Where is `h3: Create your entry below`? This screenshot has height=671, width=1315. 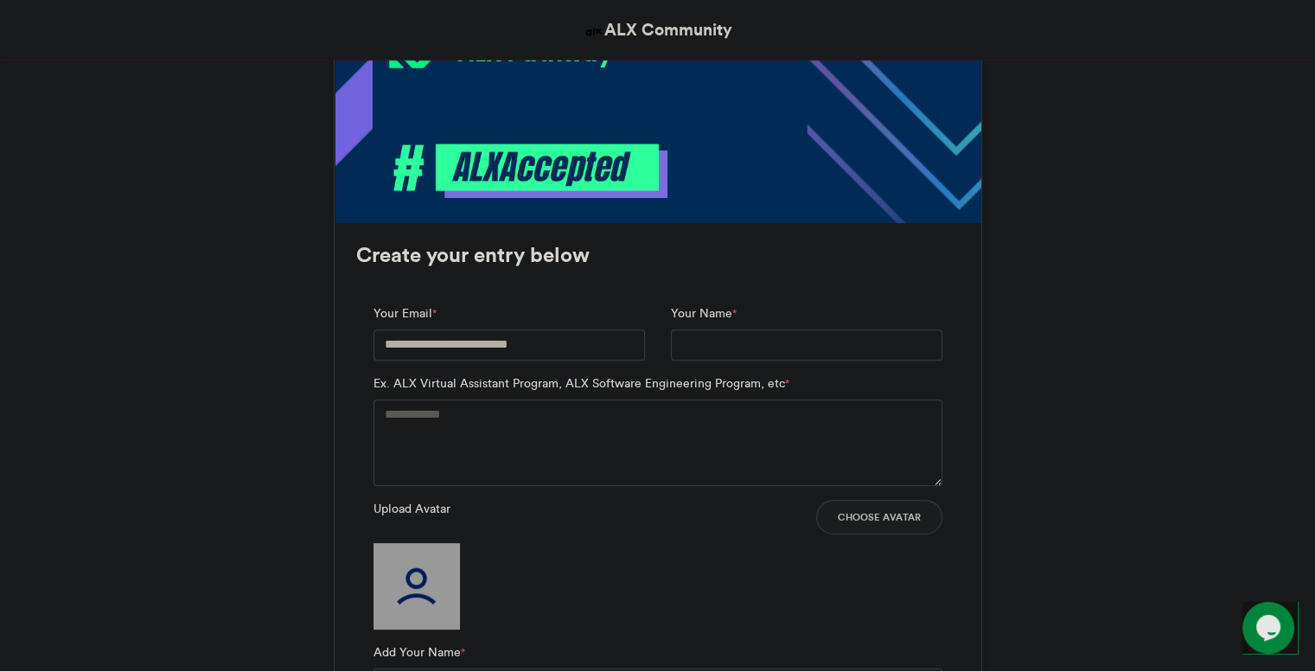
h3: Create your entry below is located at coordinates (658, 255).